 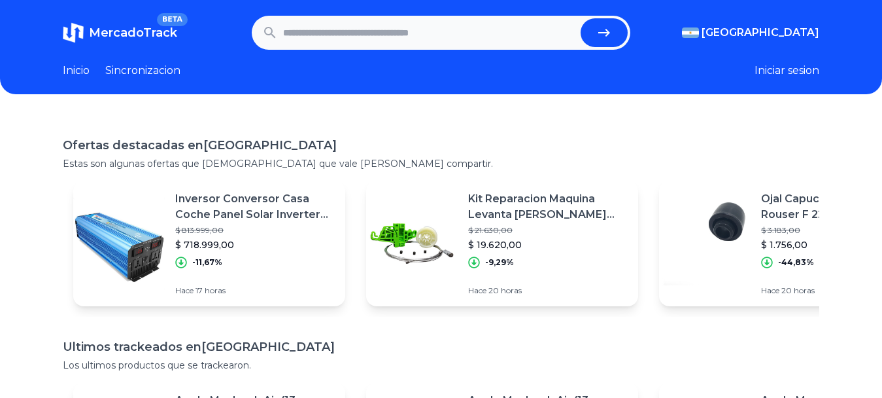 What do you see at coordinates (120, 33) in the screenshot?
I see `a: MercadoTrackBETA` at bounding box center [120, 33].